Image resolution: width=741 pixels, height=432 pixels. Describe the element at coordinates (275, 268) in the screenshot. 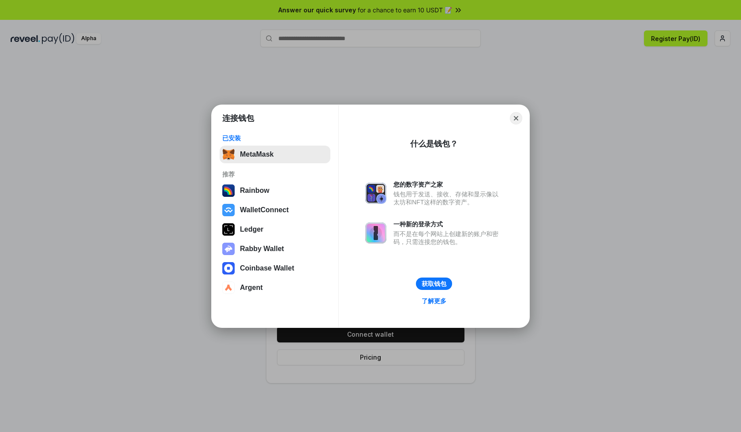

I see `button: Coinbase Wallet` at that location.